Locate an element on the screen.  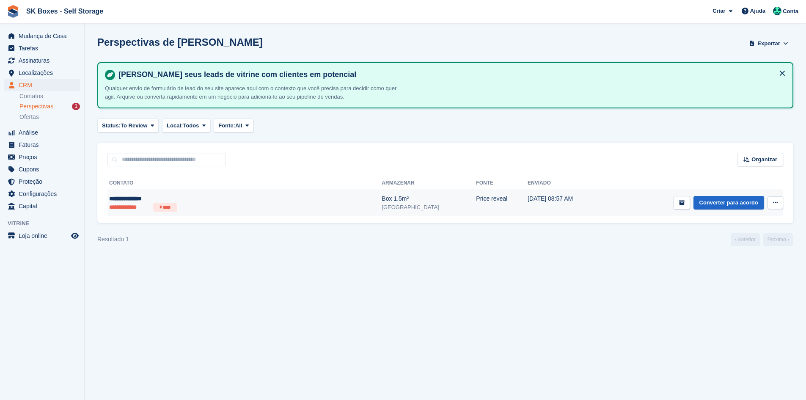
span: All is located at coordinates (239, 126).